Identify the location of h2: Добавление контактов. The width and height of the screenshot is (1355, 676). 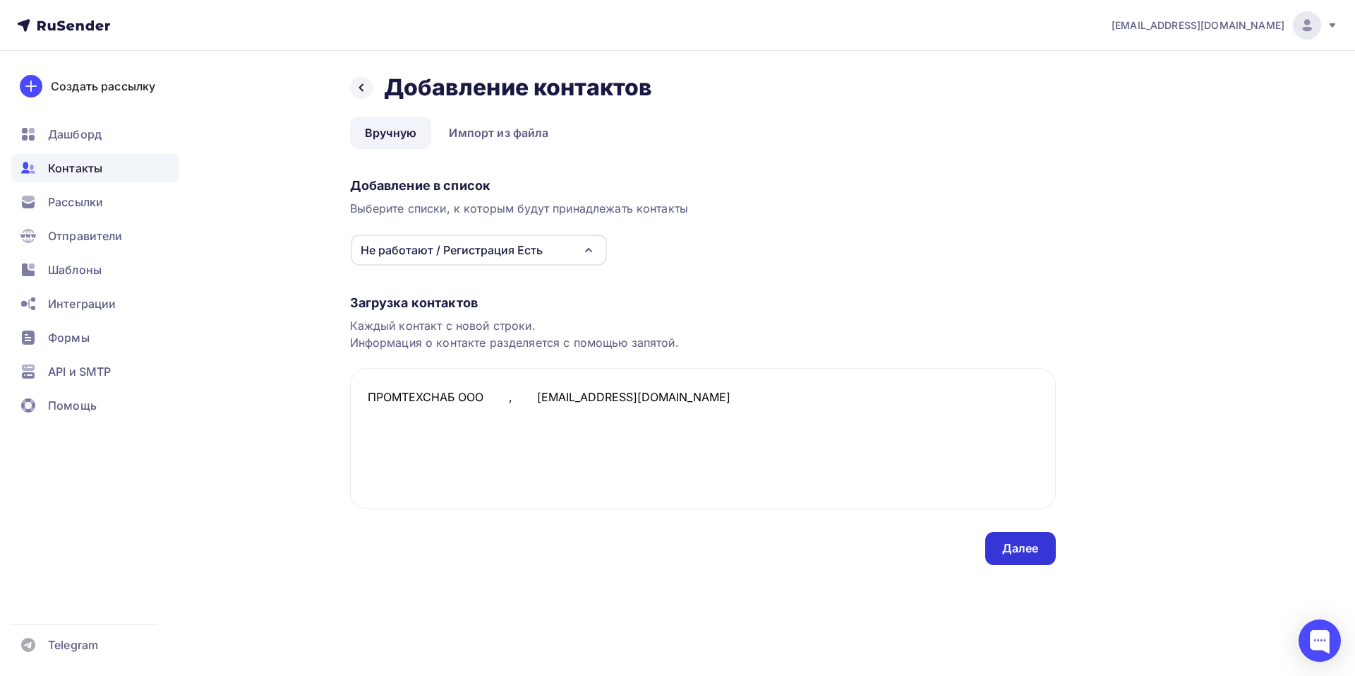
(518, 88).